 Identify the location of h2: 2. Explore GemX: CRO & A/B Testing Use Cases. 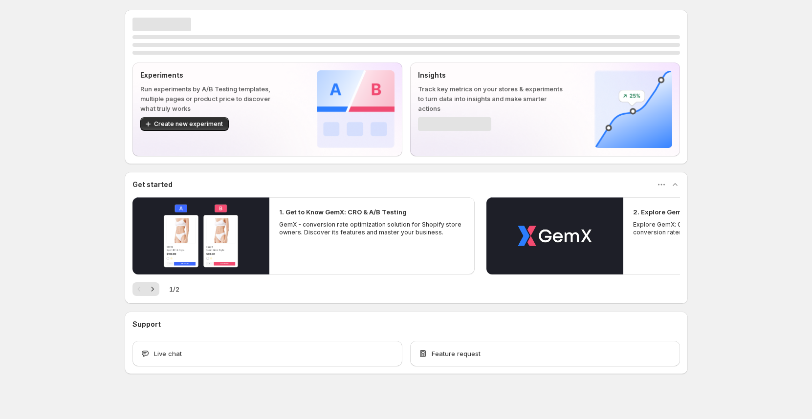
(709, 212).